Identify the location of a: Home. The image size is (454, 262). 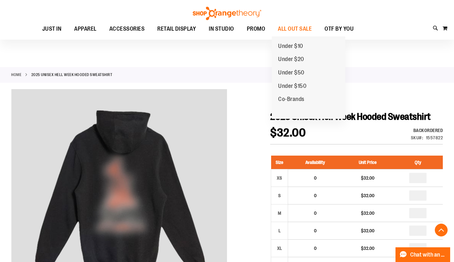
(16, 75).